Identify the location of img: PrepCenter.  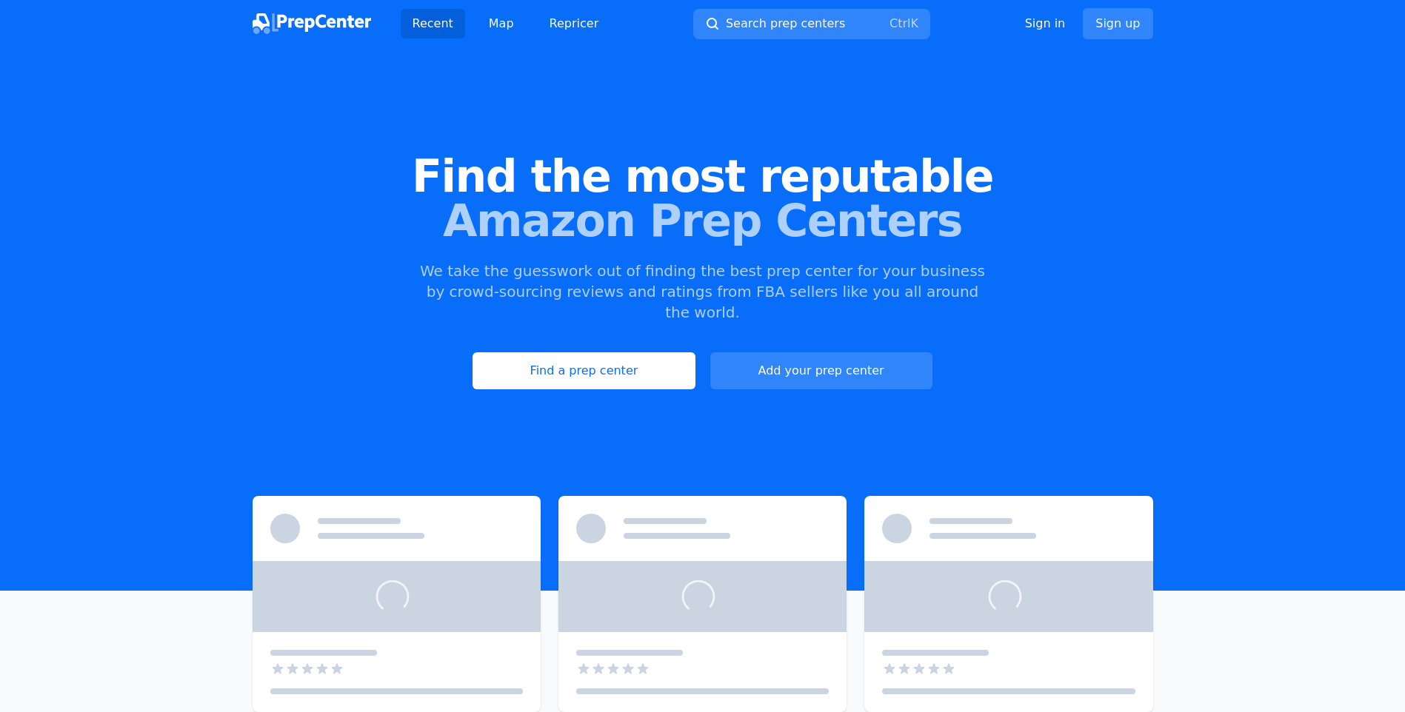
(312, 24).